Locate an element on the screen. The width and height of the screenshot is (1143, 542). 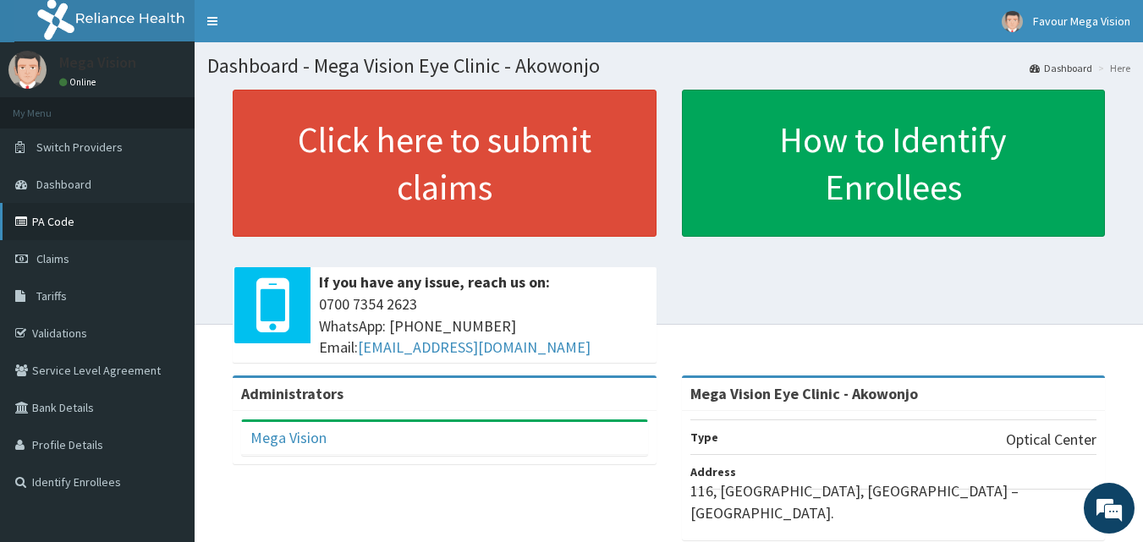
a: Dashboard is located at coordinates (1061, 68).